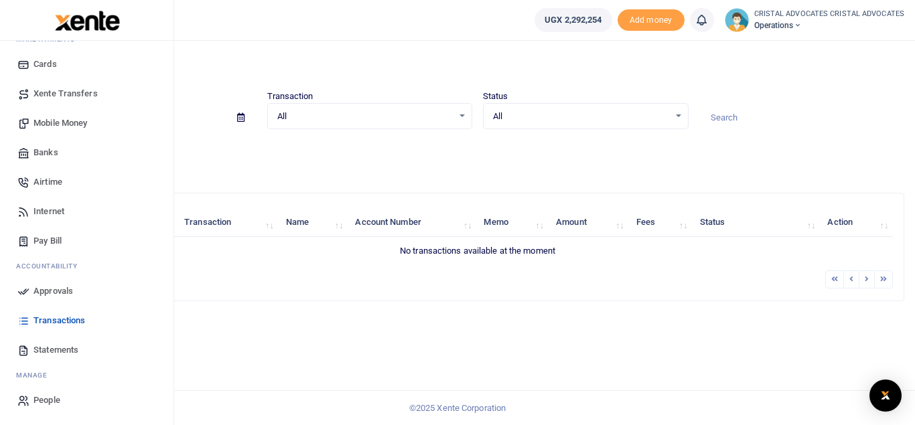 Image resolution: width=915 pixels, height=425 pixels. Describe the element at coordinates (478, 251) in the screenshot. I see `td: No transactions available at the moment` at that location.